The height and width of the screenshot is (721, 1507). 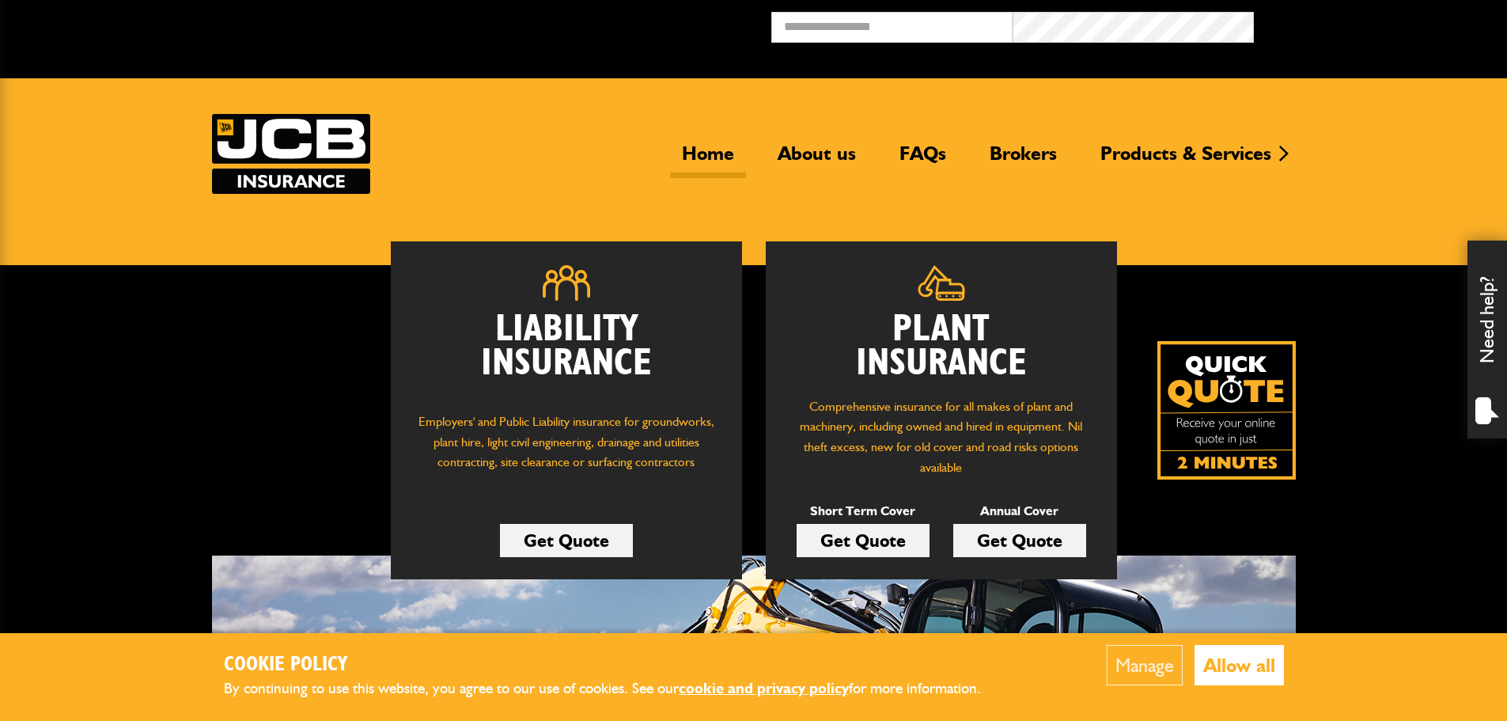 What do you see at coordinates (1145, 665) in the screenshot?
I see `button: Manage` at bounding box center [1145, 665].